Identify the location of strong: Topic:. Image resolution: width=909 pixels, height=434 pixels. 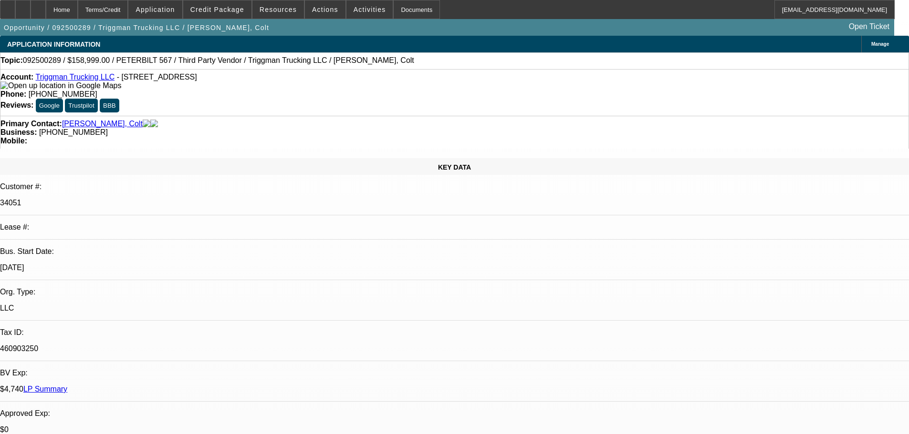
(11, 61).